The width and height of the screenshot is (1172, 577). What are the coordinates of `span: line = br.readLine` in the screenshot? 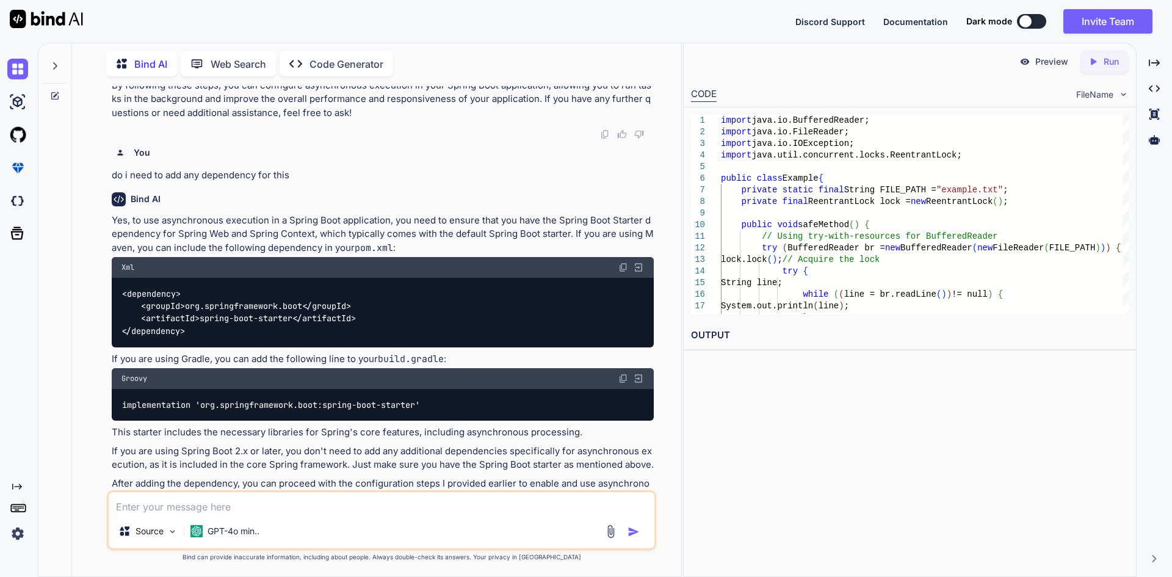 It's located at (889, 294).